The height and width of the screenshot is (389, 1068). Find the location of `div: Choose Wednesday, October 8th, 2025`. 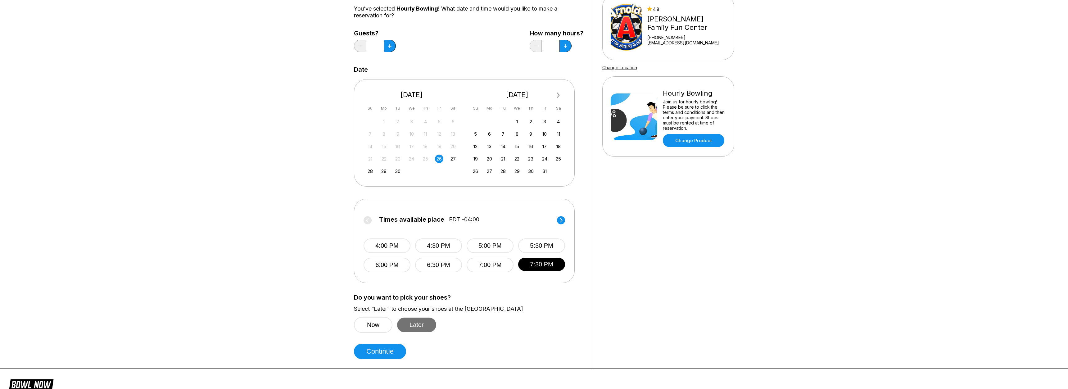

div: Choose Wednesday, October 8th, 2025 is located at coordinates (517, 134).